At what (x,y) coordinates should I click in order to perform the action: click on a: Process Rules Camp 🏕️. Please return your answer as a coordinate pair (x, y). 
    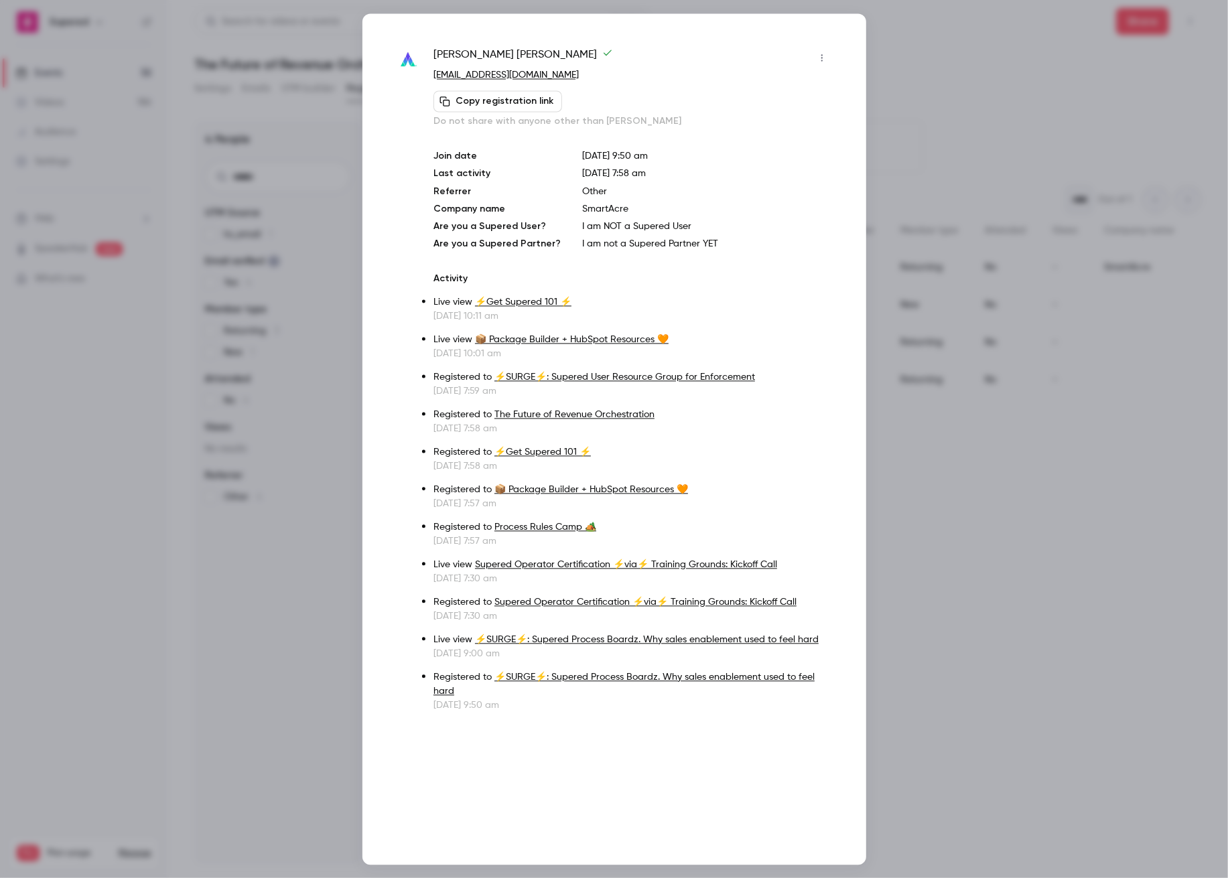
    Looking at the image, I should click on (545, 527).